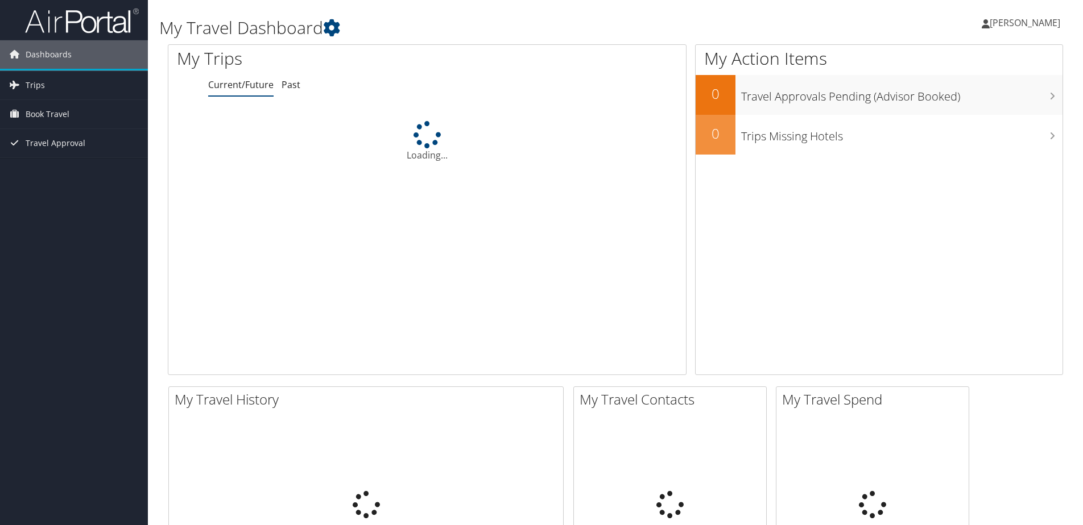 Image resolution: width=1083 pixels, height=525 pixels. What do you see at coordinates (368, 400) in the screenshot?
I see `h2: My Travel History` at bounding box center [368, 400].